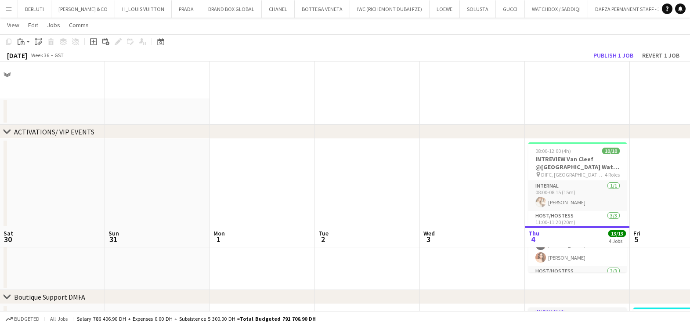  Describe the element at coordinates (186, 9) in the screenshot. I see `button: PRADA` at that location.